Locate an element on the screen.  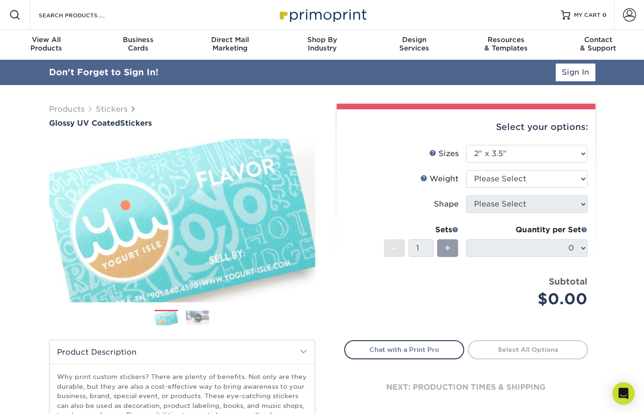
div: & Templates is located at coordinates (506, 44).